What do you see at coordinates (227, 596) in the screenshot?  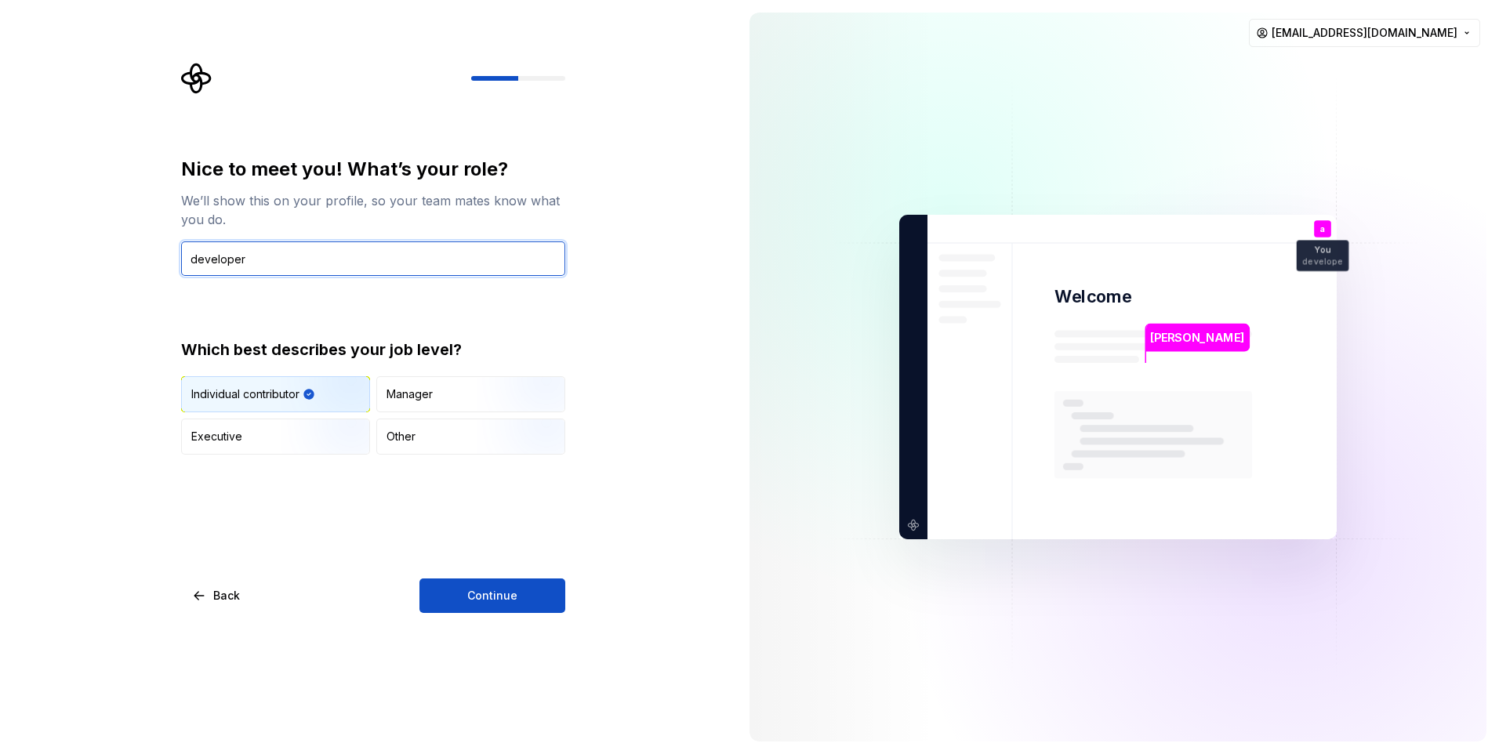 I see `span: Back` at bounding box center [227, 596].